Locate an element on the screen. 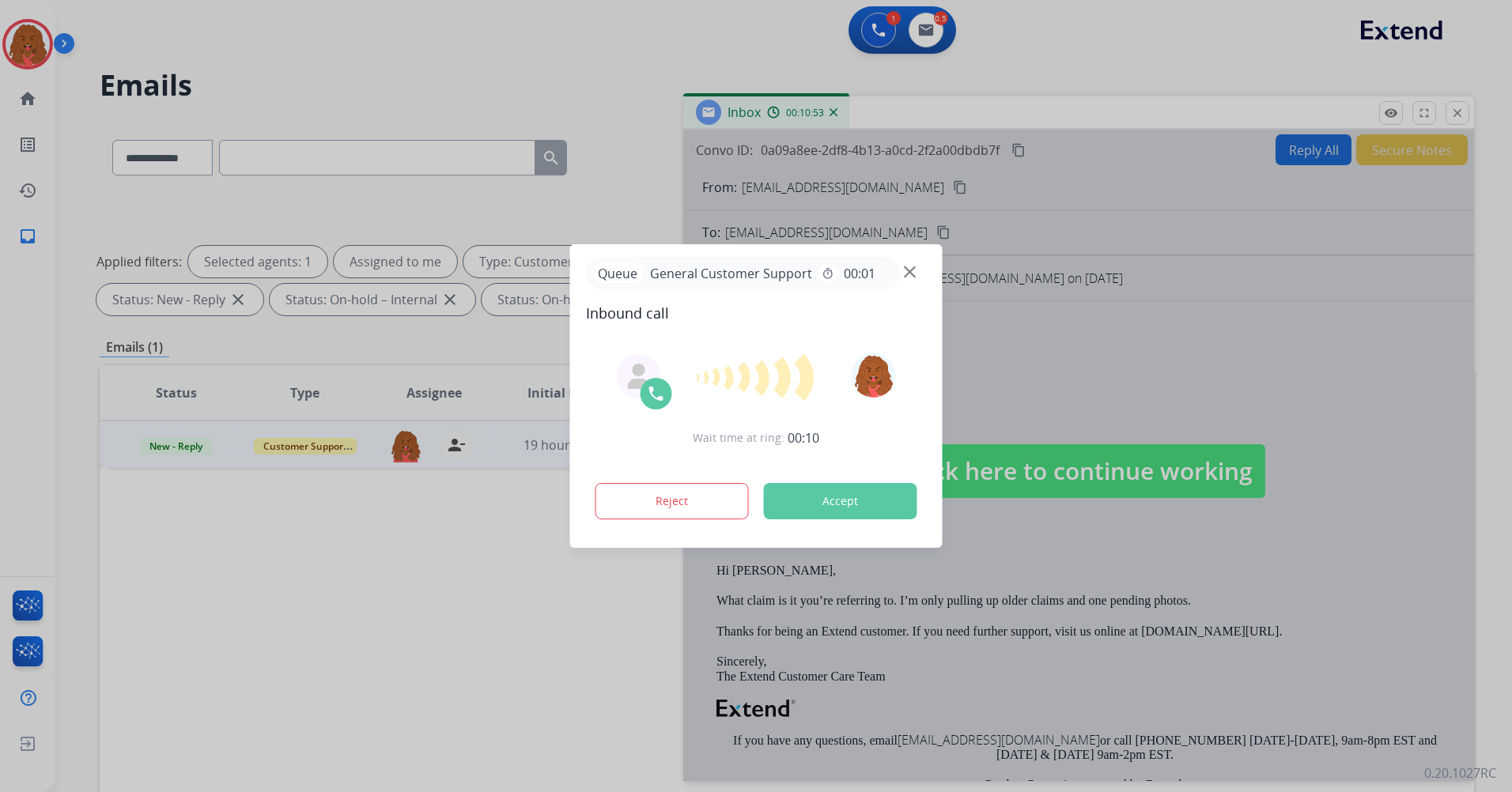 Image resolution: width=1512 pixels, height=792 pixels. button: Accept is located at coordinates (840, 502).